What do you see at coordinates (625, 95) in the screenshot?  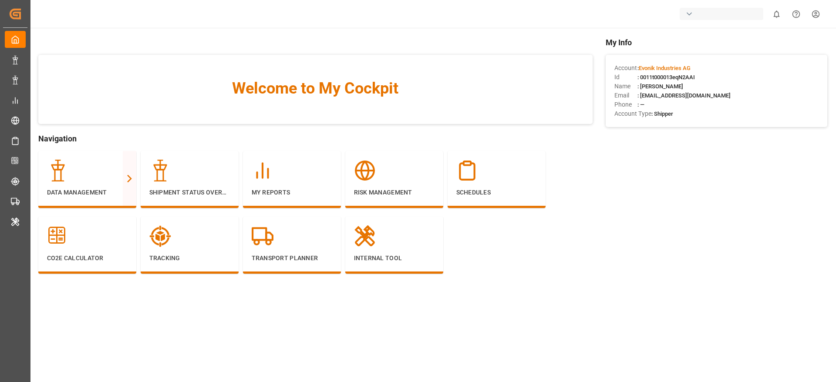 I see `span: Email` at bounding box center [625, 95].